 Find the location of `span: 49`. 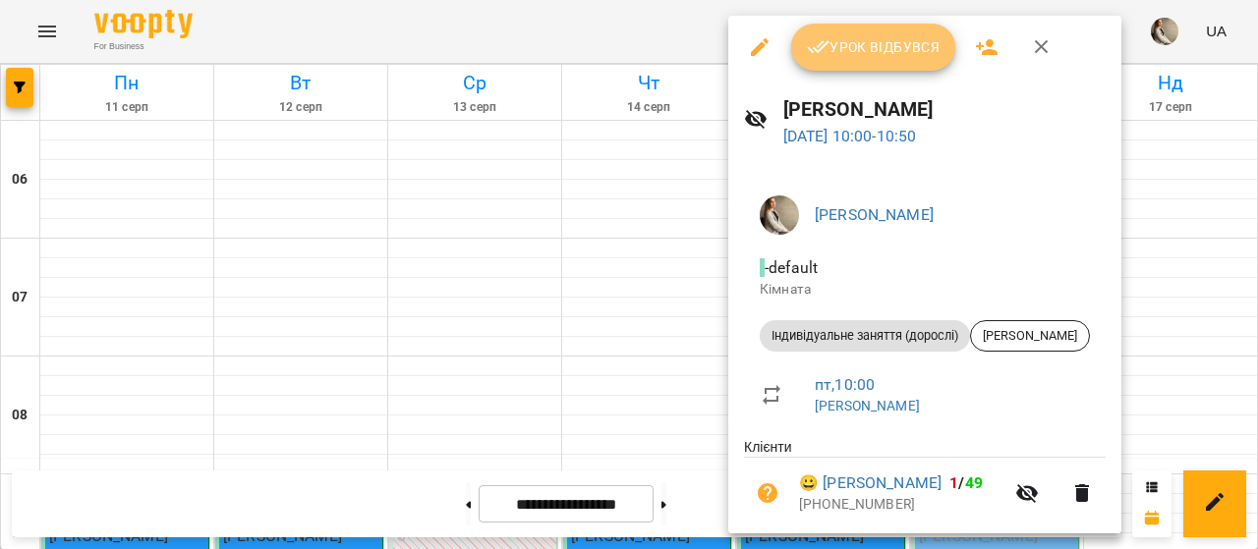

span: 49 is located at coordinates (974, 482).